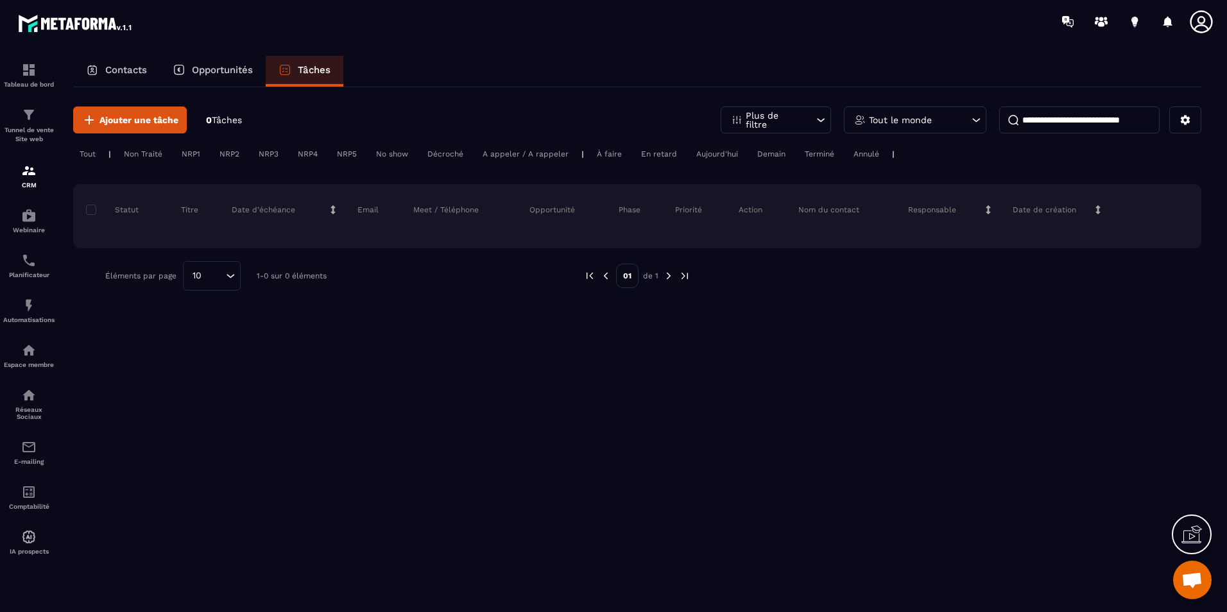  I want to click on div: NRP4, so click(307, 154).